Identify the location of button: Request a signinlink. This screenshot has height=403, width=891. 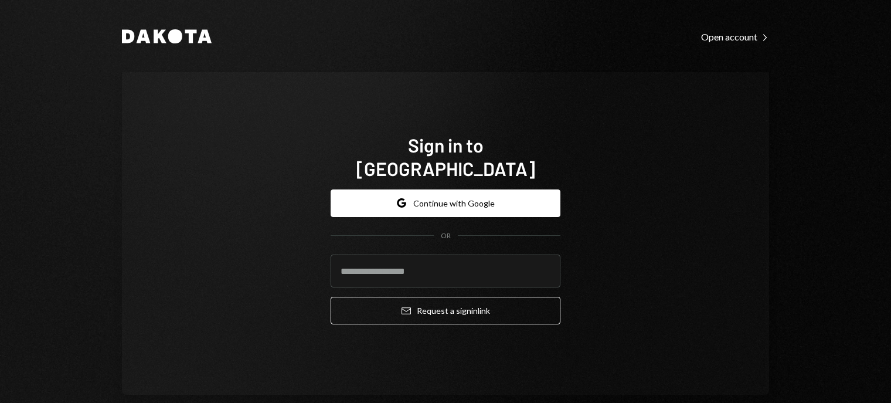
(446, 310).